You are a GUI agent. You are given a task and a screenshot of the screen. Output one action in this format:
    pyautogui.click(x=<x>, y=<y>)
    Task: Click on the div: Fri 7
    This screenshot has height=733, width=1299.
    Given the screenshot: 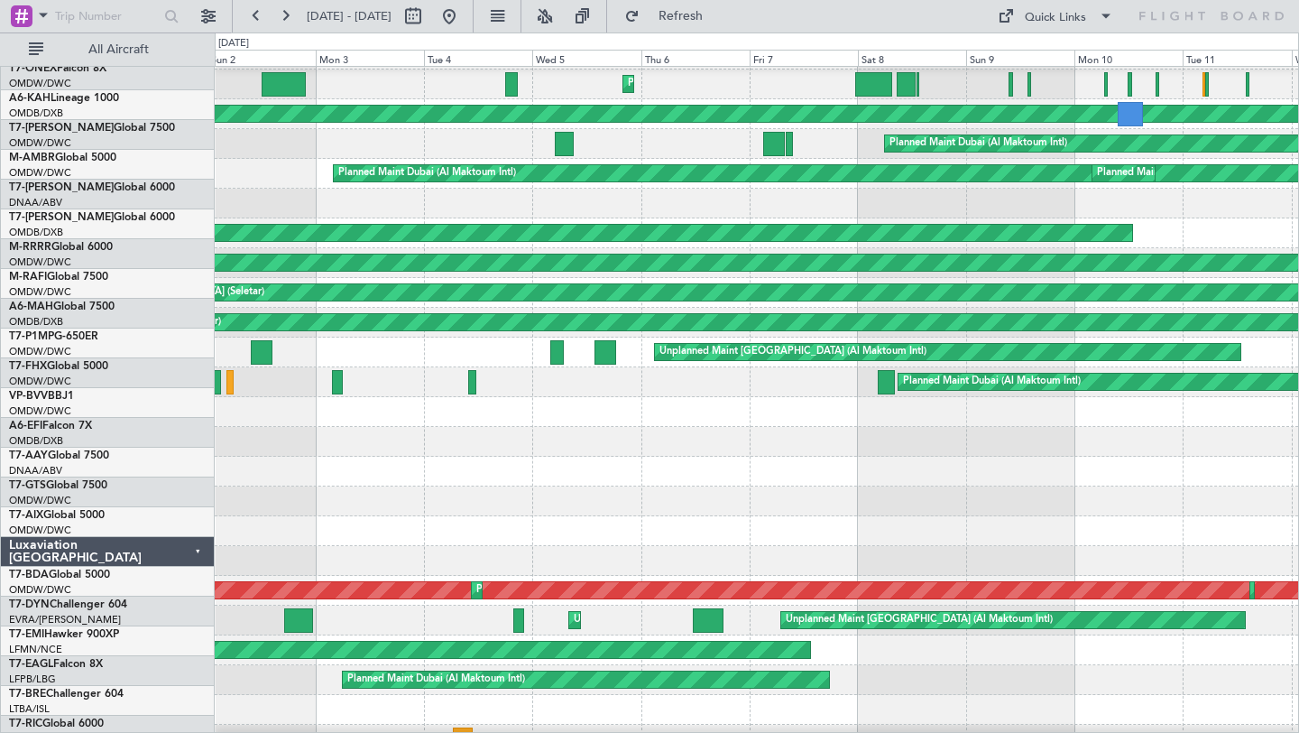 What is the action you would take?
    pyautogui.click(x=804, y=58)
    